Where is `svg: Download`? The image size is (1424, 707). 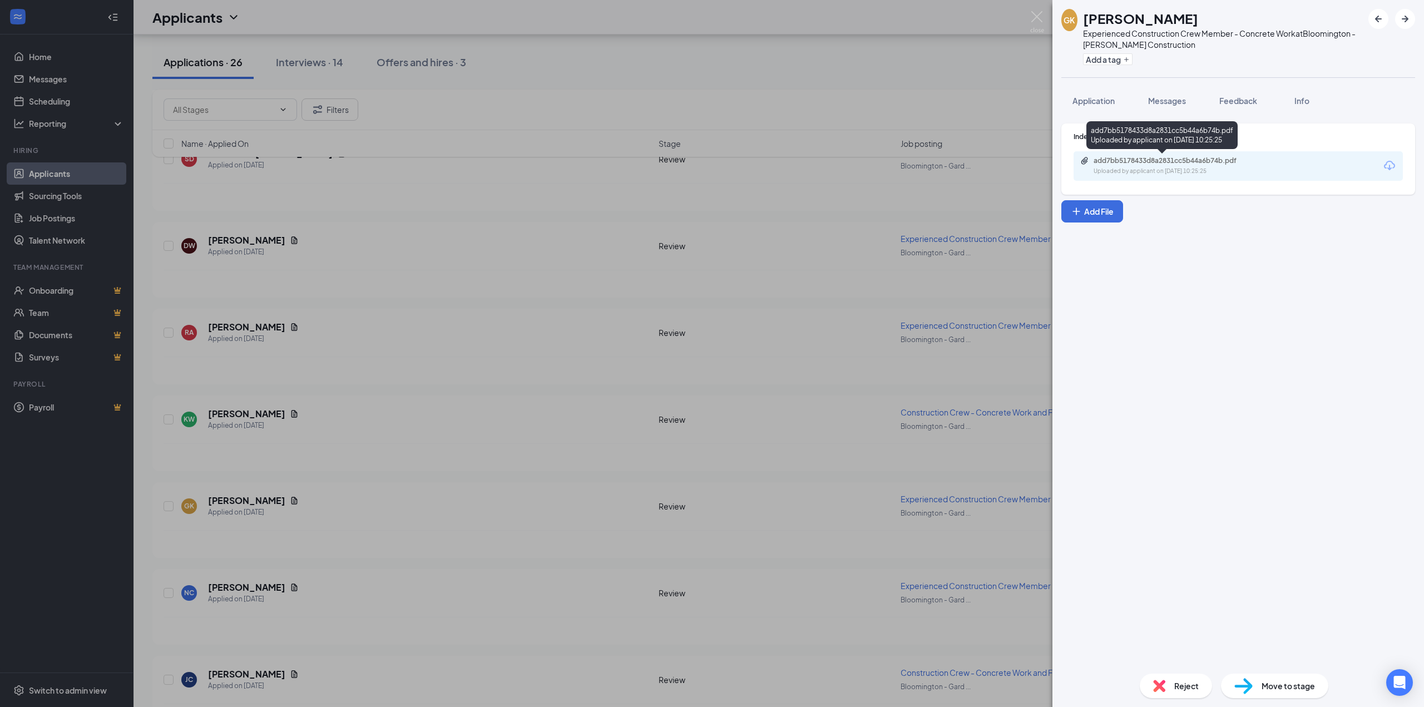
svg: Download is located at coordinates (1390, 166).